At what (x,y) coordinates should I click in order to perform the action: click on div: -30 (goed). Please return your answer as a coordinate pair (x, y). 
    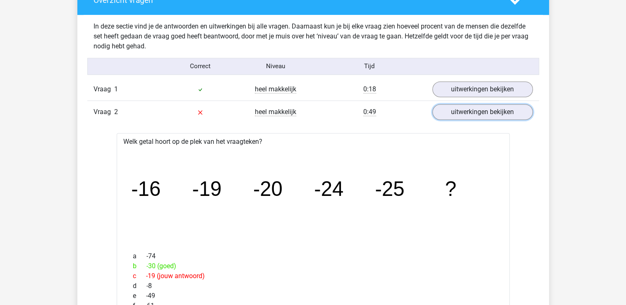
    Looking at the image, I should click on (313, 266).